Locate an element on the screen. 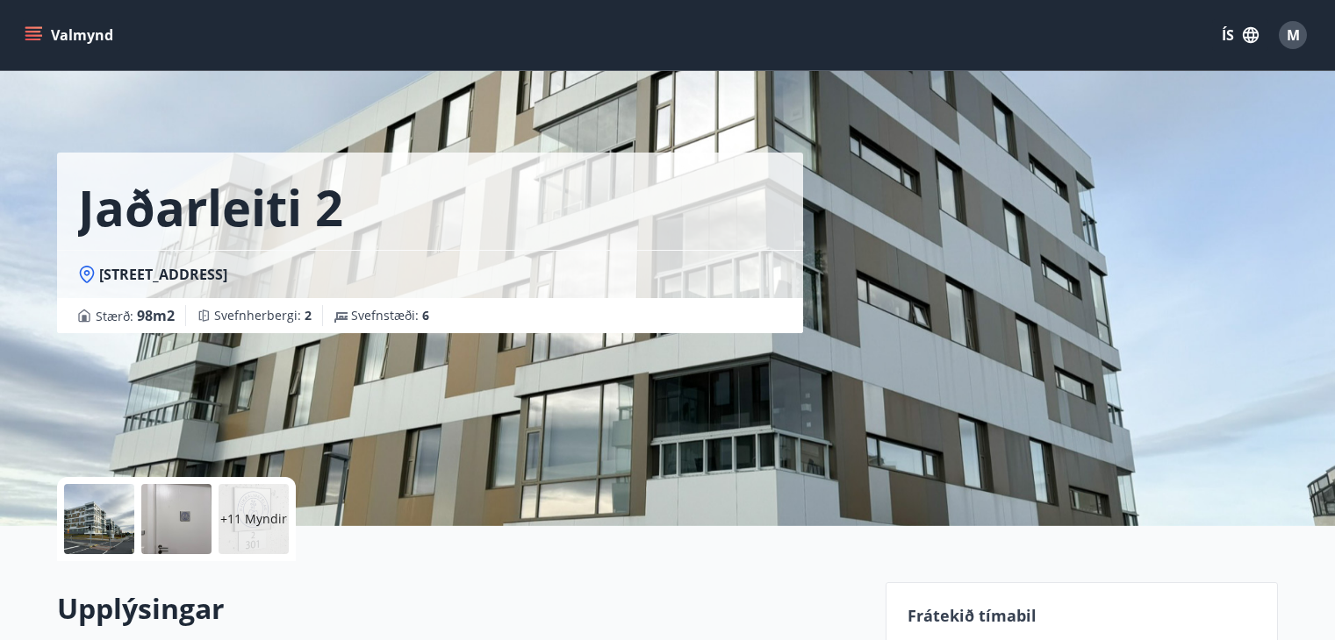 The height and width of the screenshot is (640, 1335). button: M is located at coordinates (1292, 35).